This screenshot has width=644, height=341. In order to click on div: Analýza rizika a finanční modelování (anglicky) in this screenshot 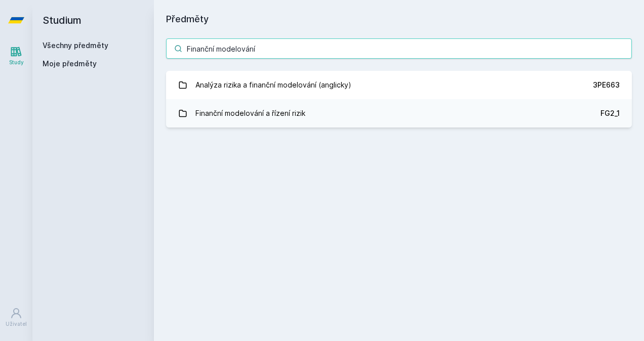, I will do `click(273, 85)`.